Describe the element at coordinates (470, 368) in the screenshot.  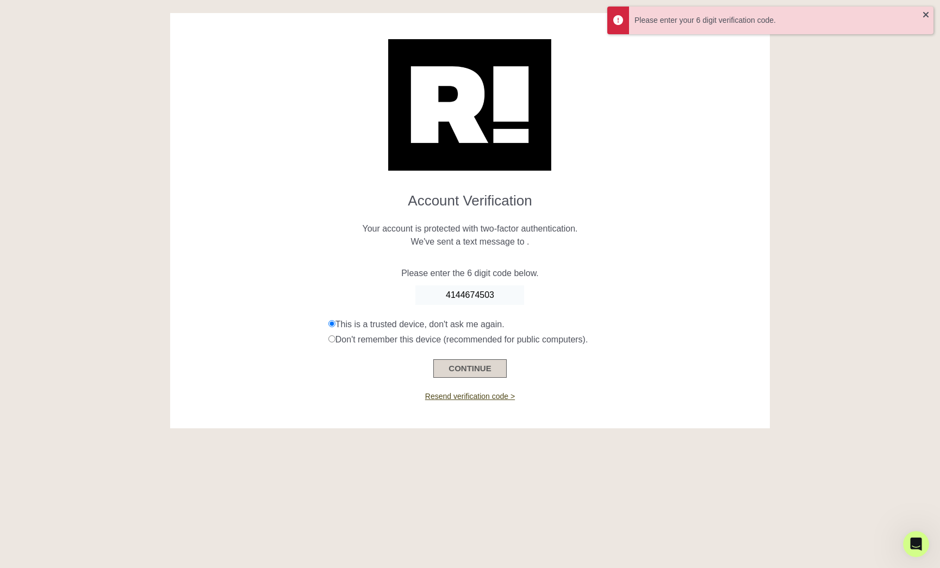
I see `button: CONTINUE` at that location.